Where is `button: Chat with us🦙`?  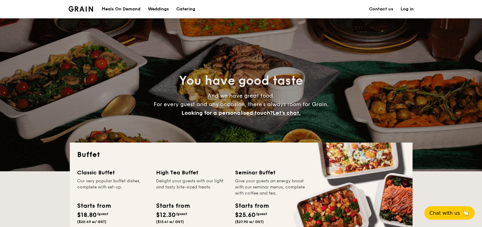
button: Chat with us🦙 is located at coordinates (449, 213).